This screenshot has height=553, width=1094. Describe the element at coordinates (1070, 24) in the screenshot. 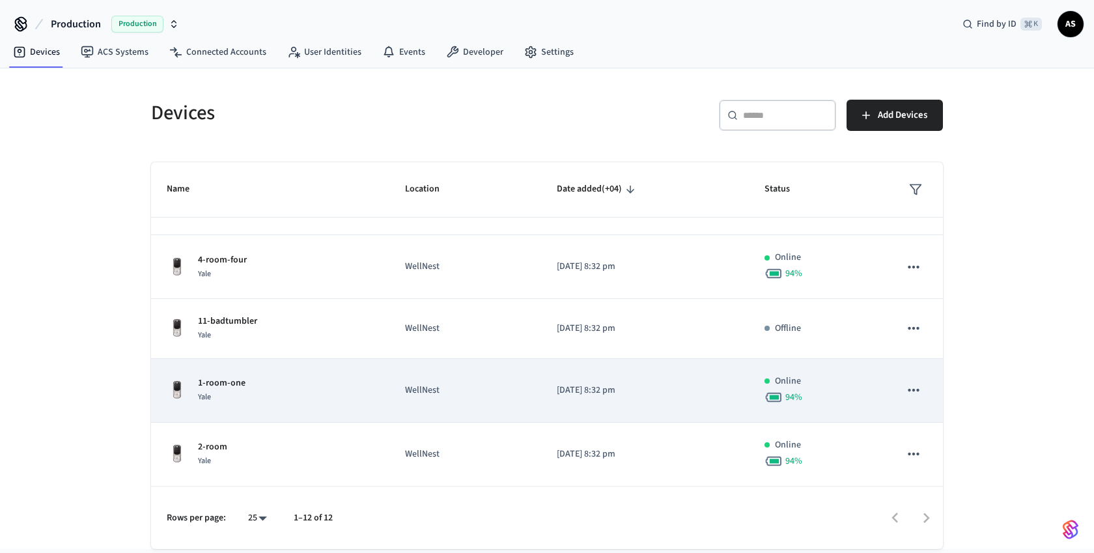

I see `button: AS` at that location.